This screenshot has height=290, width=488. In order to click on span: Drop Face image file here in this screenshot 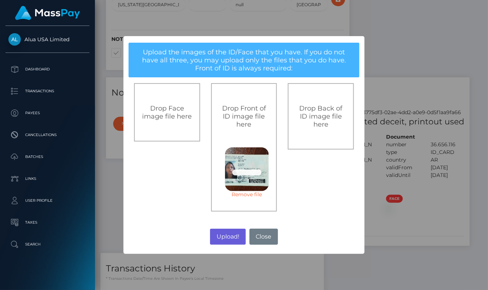, I will do `click(167, 113)`.